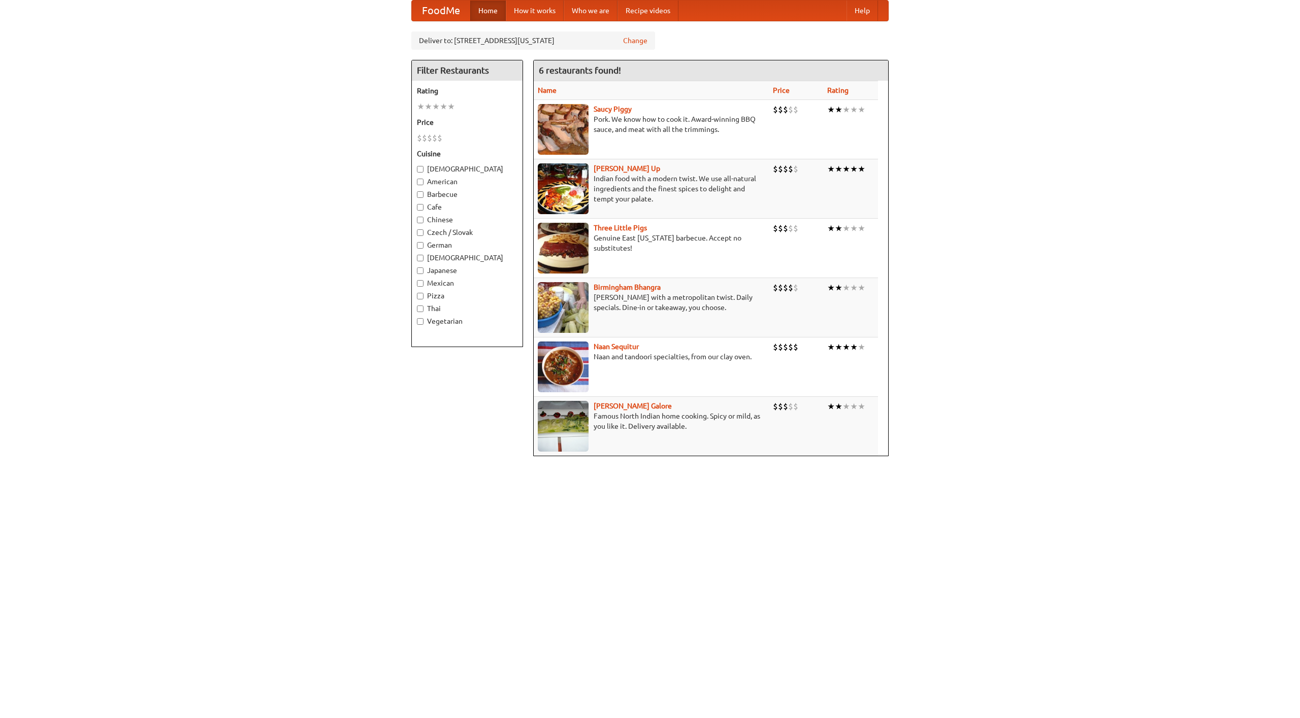 This screenshot has height=718, width=1300. What do you see at coordinates (627, 287) in the screenshot?
I see `a: Birmingham Bhangra` at bounding box center [627, 287].